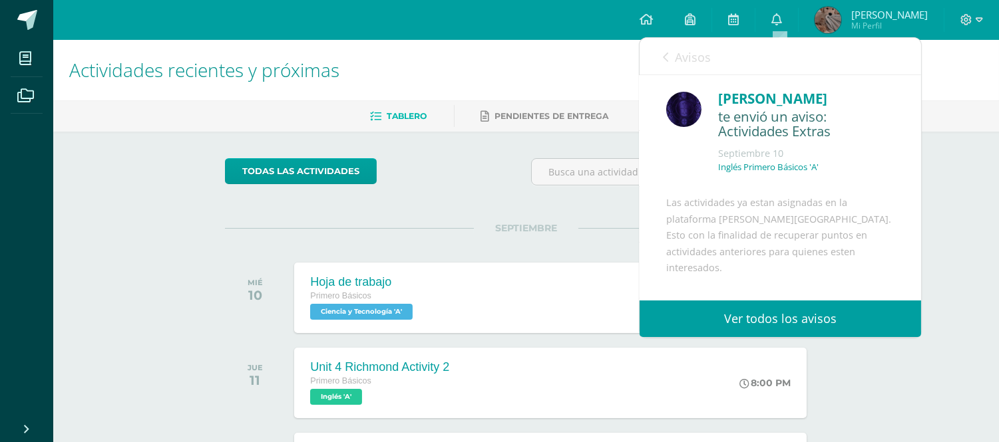  What do you see at coordinates (301, 171) in the screenshot?
I see `a: todas las Actividades` at bounding box center [301, 171].